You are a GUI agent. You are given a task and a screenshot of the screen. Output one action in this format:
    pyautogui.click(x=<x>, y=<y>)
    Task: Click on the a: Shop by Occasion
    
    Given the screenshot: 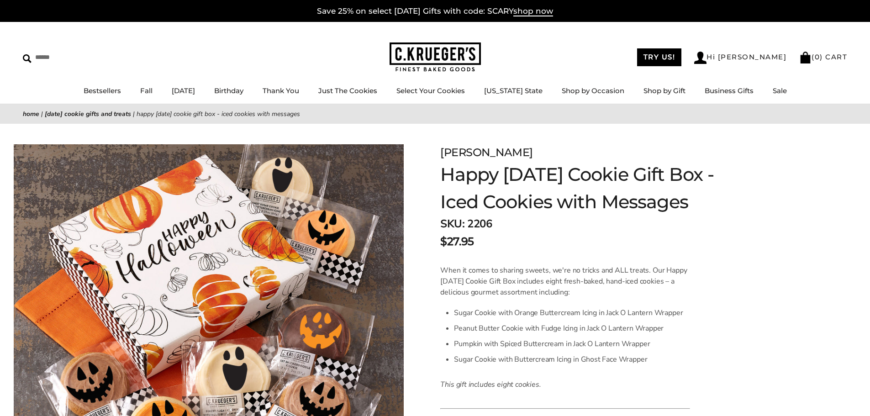 What is the action you would take?
    pyautogui.click(x=593, y=90)
    